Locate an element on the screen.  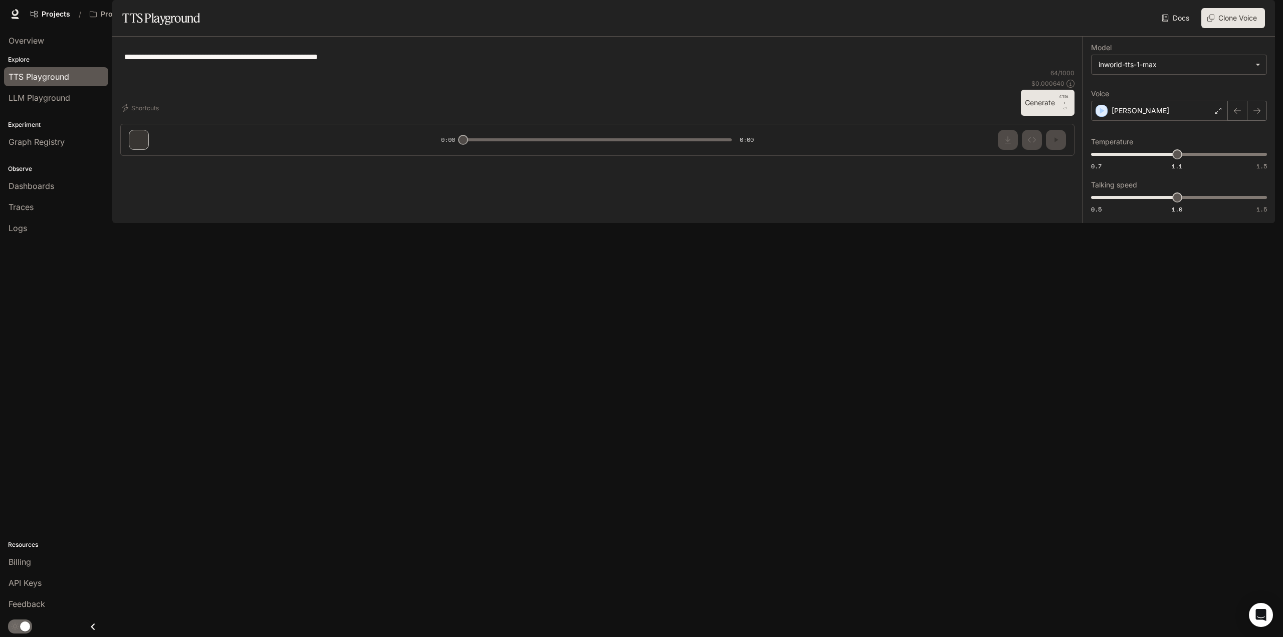
a: Docs is located at coordinates (1176, 18).